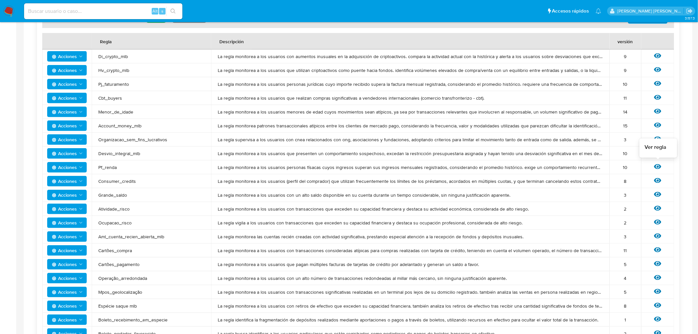 Image resolution: width=698 pixels, height=334 pixels. What do you see at coordinates (651, 11) in the screenshot?
I see `p: mercedes.medrano@mercadolibre.com` at bounding box center [651, 11].